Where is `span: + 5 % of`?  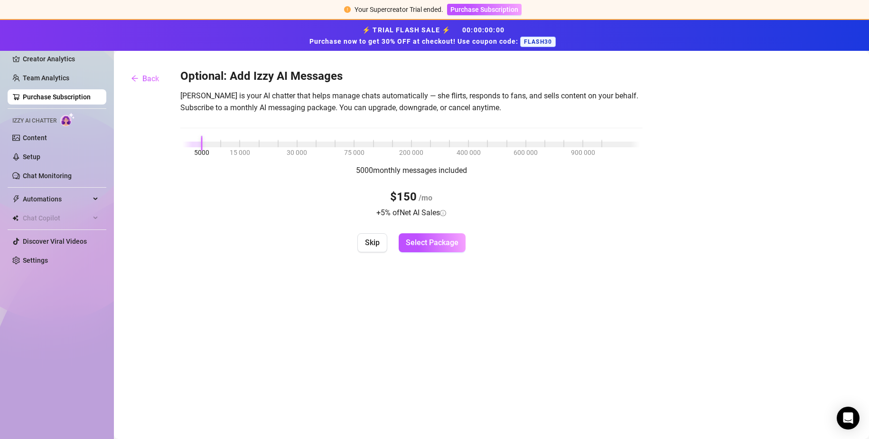
span: + 5 % of is located at coordinates (411, 212).